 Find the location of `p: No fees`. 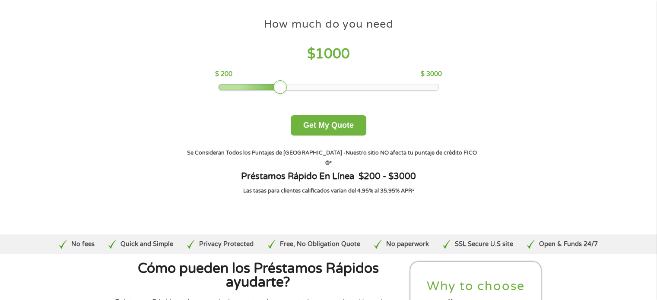

p: No fees is located at coordinates (83, 244).